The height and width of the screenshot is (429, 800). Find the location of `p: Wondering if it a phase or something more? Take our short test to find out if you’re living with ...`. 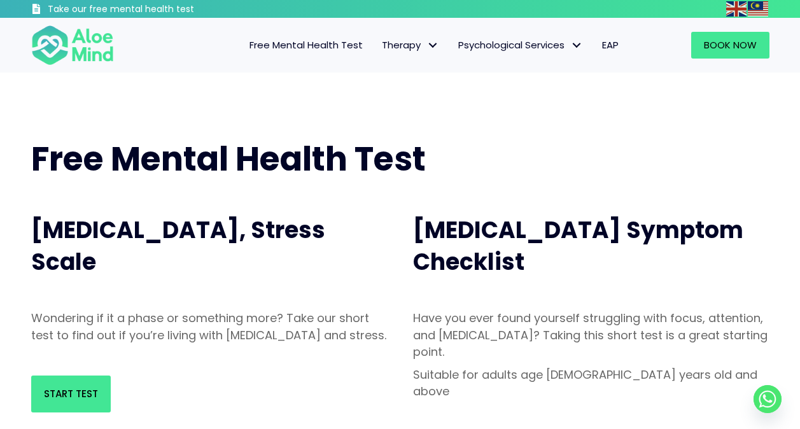

p: Wondering if it a phase or something more? Take our short test to find out if you’re living with ... is located at coordinates (209, 327).